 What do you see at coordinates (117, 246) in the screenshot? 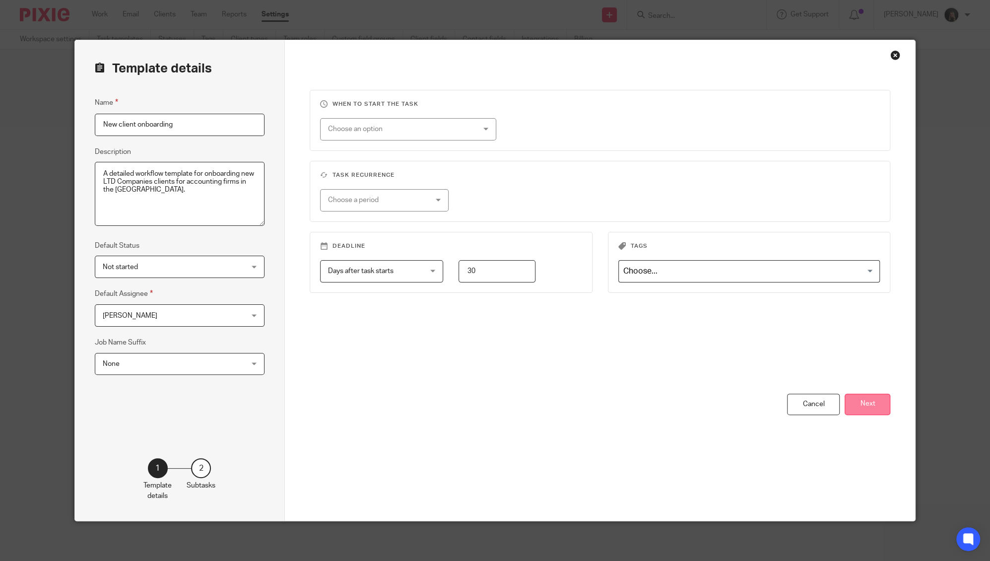
I see `label: Default Status` at bounding box center [117, 246].